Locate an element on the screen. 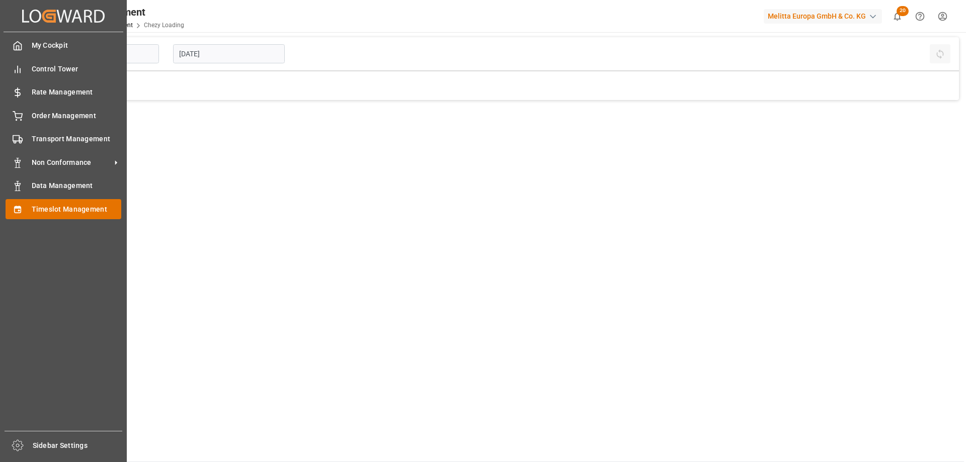  span: 20 is located at coordinates (903, 11).